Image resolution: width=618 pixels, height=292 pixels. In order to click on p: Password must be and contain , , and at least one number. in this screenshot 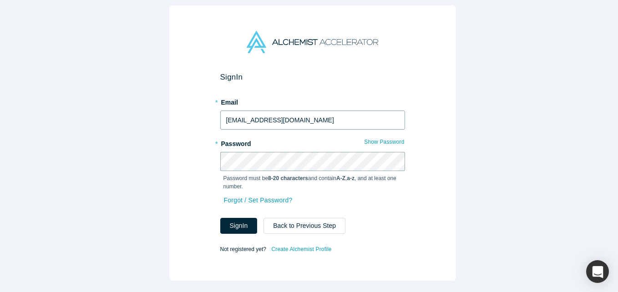, I will do `click(313, 183)`.